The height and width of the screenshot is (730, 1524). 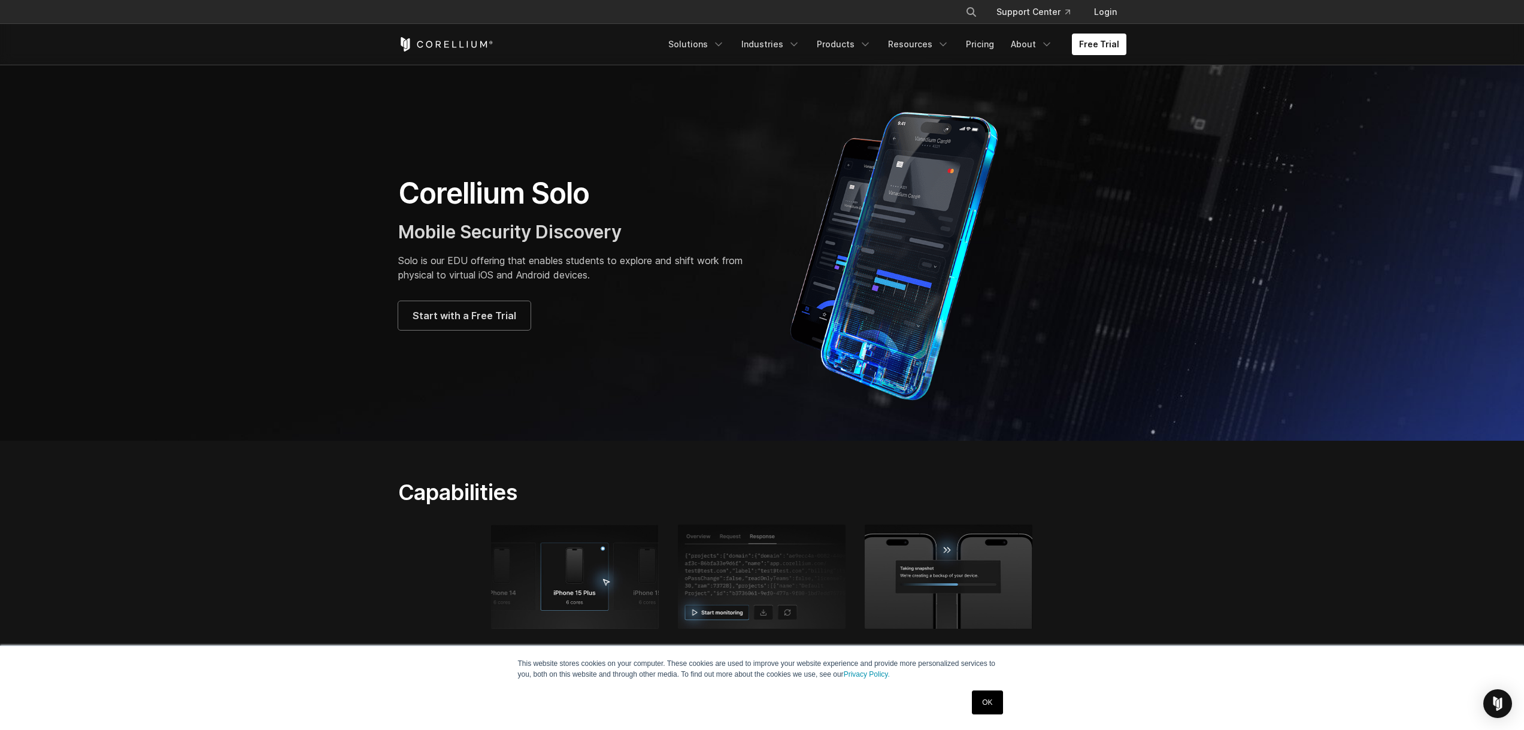 What do you see at coordinates (903, 253) in the screenshot?
I see `img: Corellium Solo for mobile app security solutions` at bounding box center [903, 253].